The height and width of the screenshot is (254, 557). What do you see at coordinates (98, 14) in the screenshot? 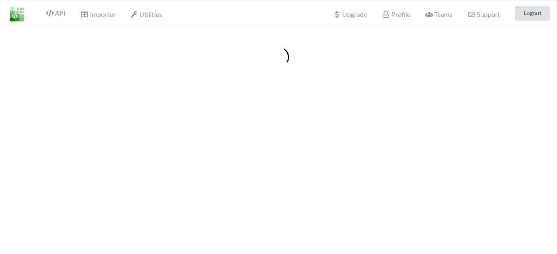
I see `span: Importer` at bounding box center [98, 14].